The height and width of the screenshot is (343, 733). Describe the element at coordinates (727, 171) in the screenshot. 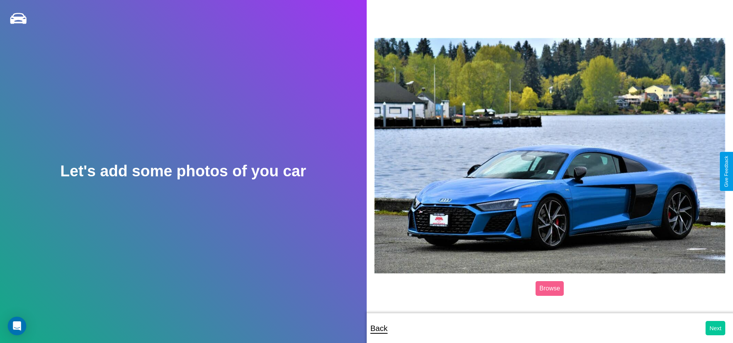

I see `div: Give Feedback` at that location.